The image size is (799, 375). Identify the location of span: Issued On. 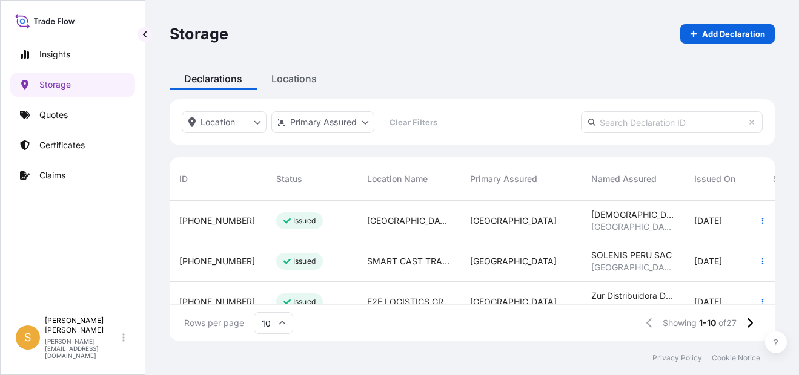
(714, 179).